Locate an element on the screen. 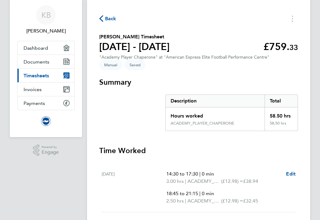 The image size is (320, 220). span: Timesheets is located at coordinates (36, 75).